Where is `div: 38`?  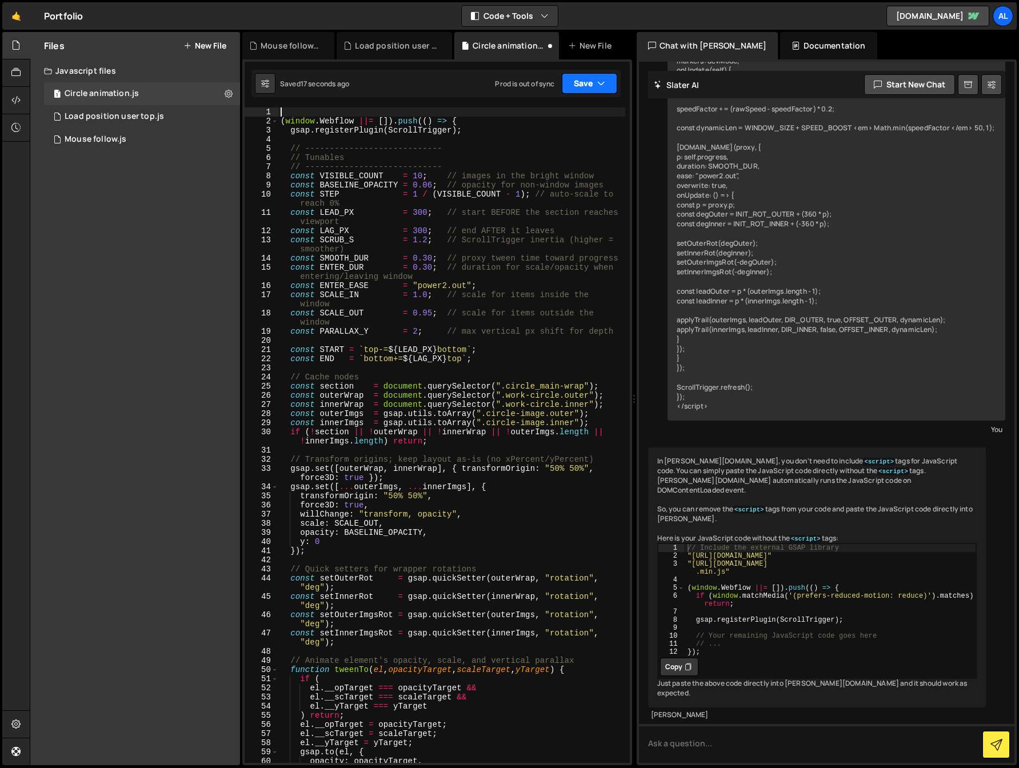
div: 38 is located at coordinates (261, 524).